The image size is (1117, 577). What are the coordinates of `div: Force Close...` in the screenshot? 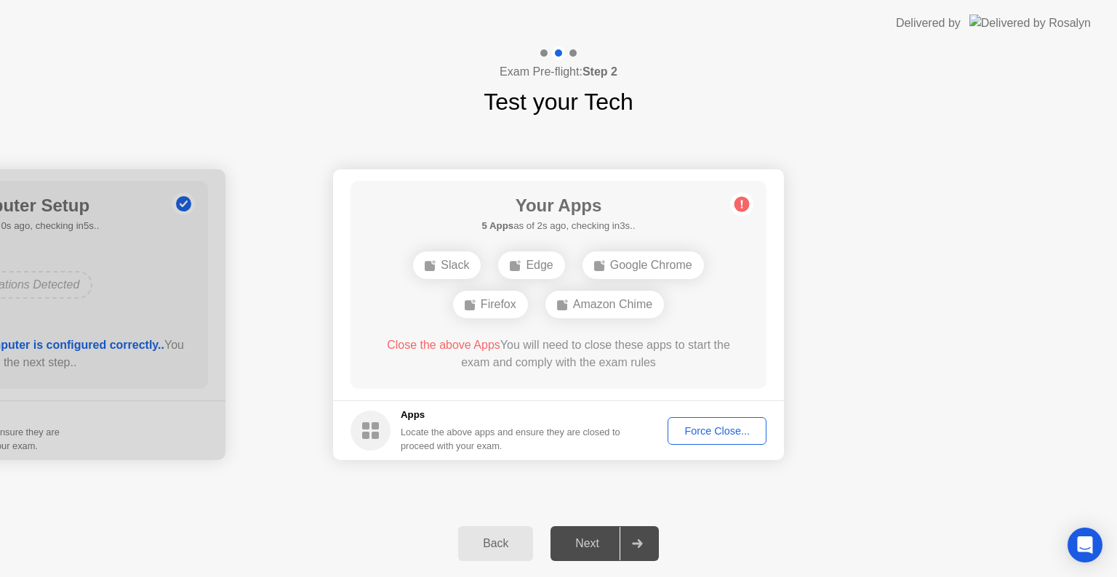 It's located at (717, 431).